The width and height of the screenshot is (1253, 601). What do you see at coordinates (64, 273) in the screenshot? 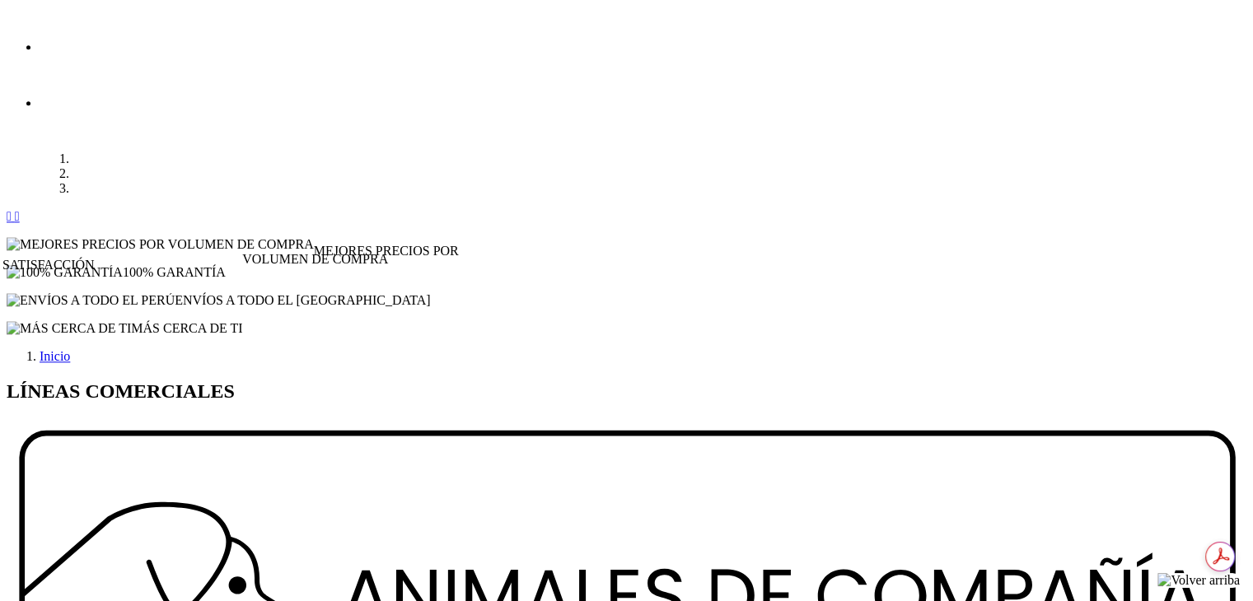
I see `img: 100% GARANTÍA` at bounding box center [64, 273].